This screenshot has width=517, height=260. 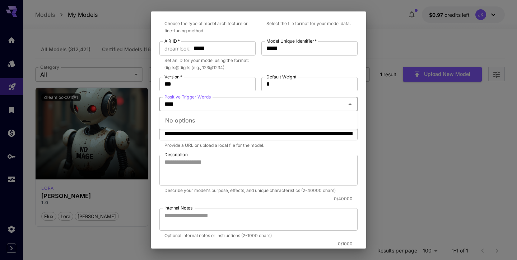 I want to click on label: Model Unique Identifier, so click(x=291, y=41).